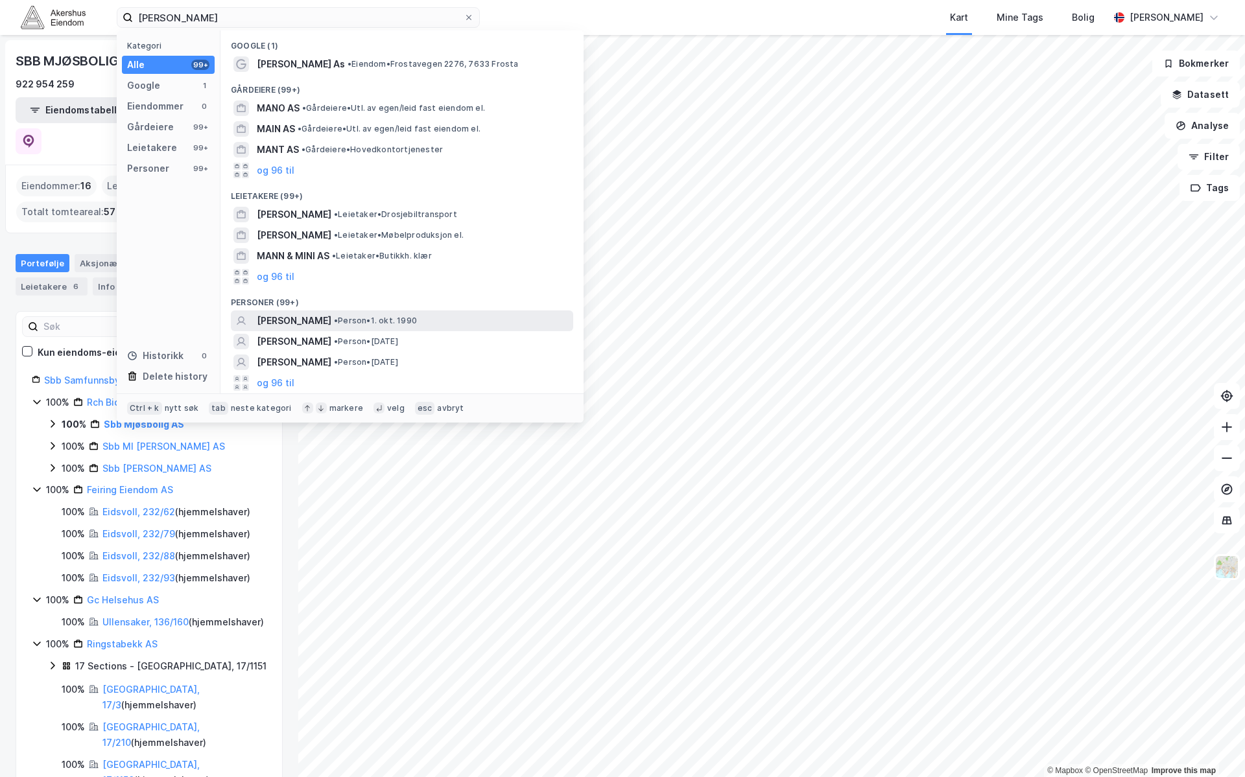 Image resolution: width=1245 pixels, height=777 pixels. What do you see at coordinates (92, 353) in the screenshot?
I see `div: Kun eiendoms-eierskap` at bounding box center [92, 353].